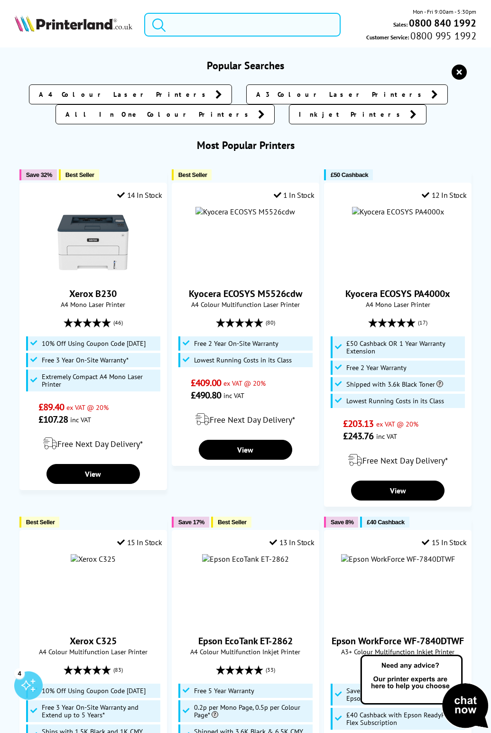  I want to click on img: Kyocera ECOSYS PA4000x, so click(398, 212).